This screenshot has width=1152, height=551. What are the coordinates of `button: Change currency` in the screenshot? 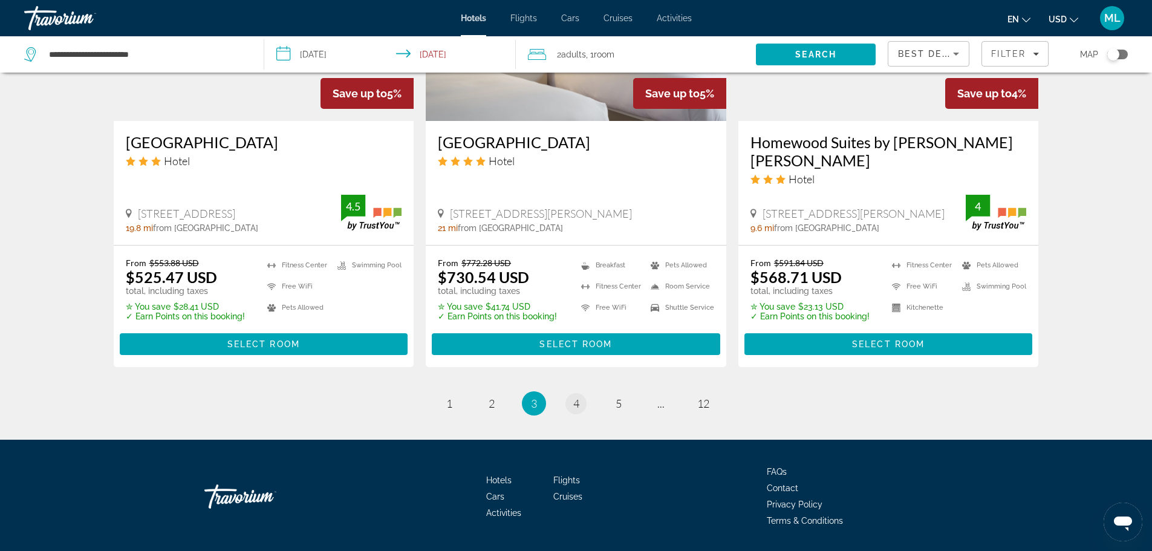 It's located at (1063, 19).